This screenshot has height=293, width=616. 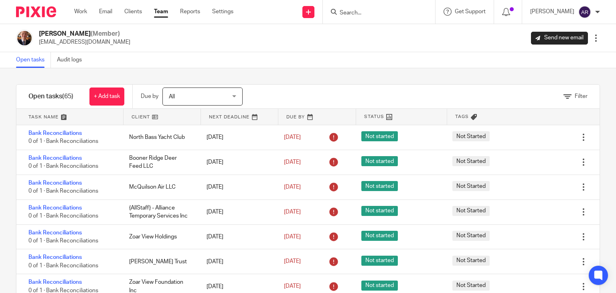 What do you see at coordinates (81, 12) in the screenshot?
I see `a: Work` at bounding box center [81, 12].